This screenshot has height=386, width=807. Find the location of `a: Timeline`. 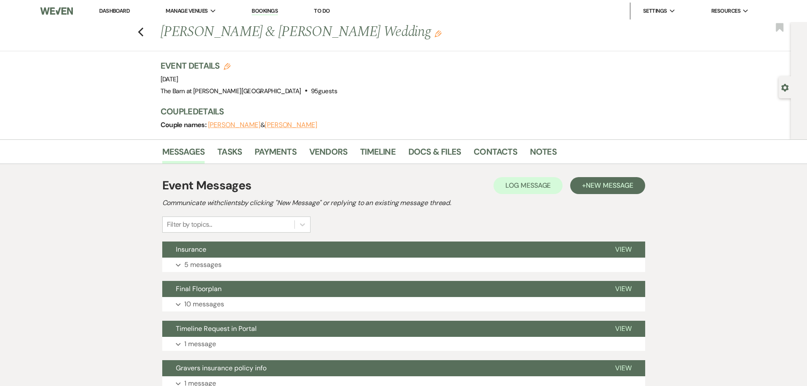

a: Timeline is located at coordinates (378, 154).